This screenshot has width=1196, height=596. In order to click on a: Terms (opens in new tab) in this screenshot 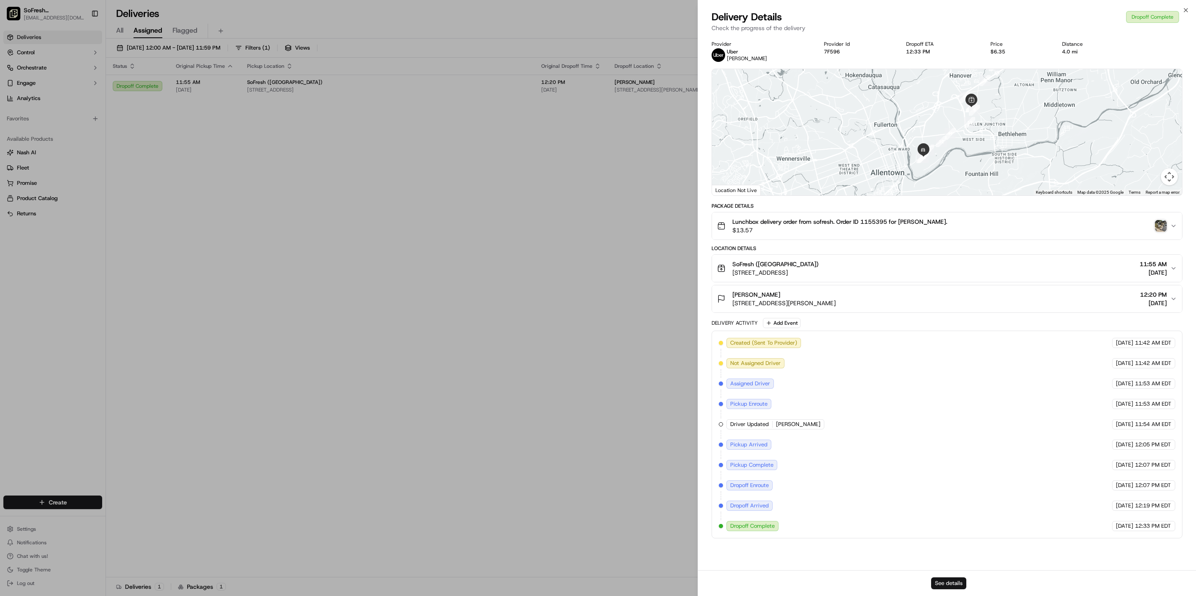, I will do `click(1134, 192)`.